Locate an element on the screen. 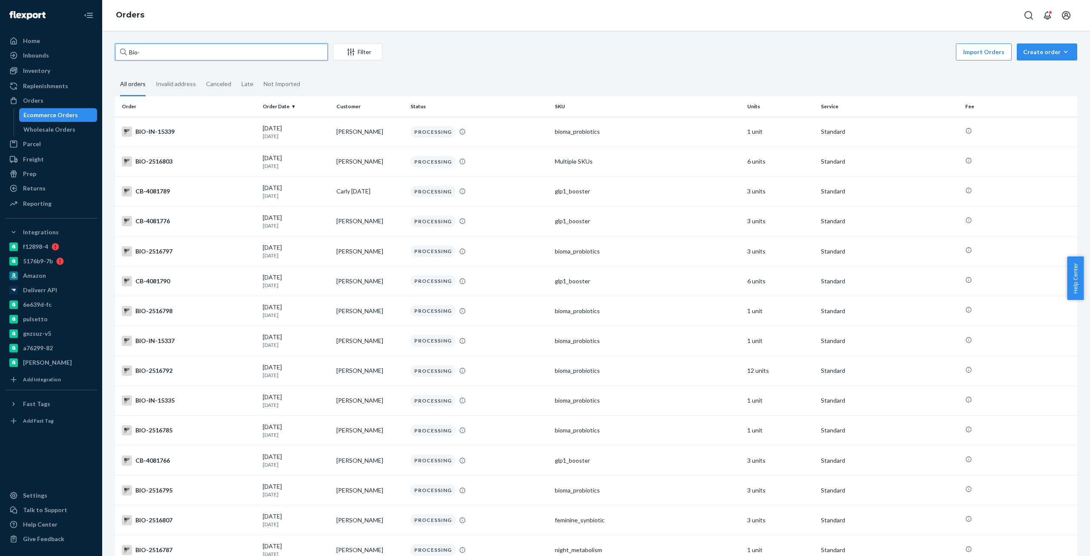  div: CB-4081789 is located at coordinates (189, 191).